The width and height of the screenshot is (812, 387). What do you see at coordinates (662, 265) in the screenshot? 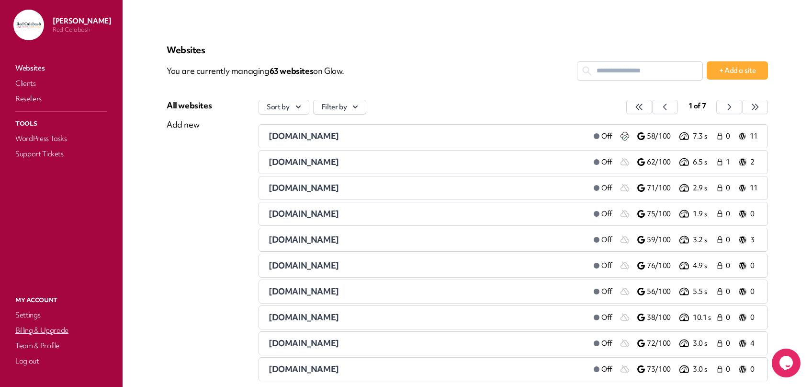
I see `p: 76/100` at bounding box center [662, 265].